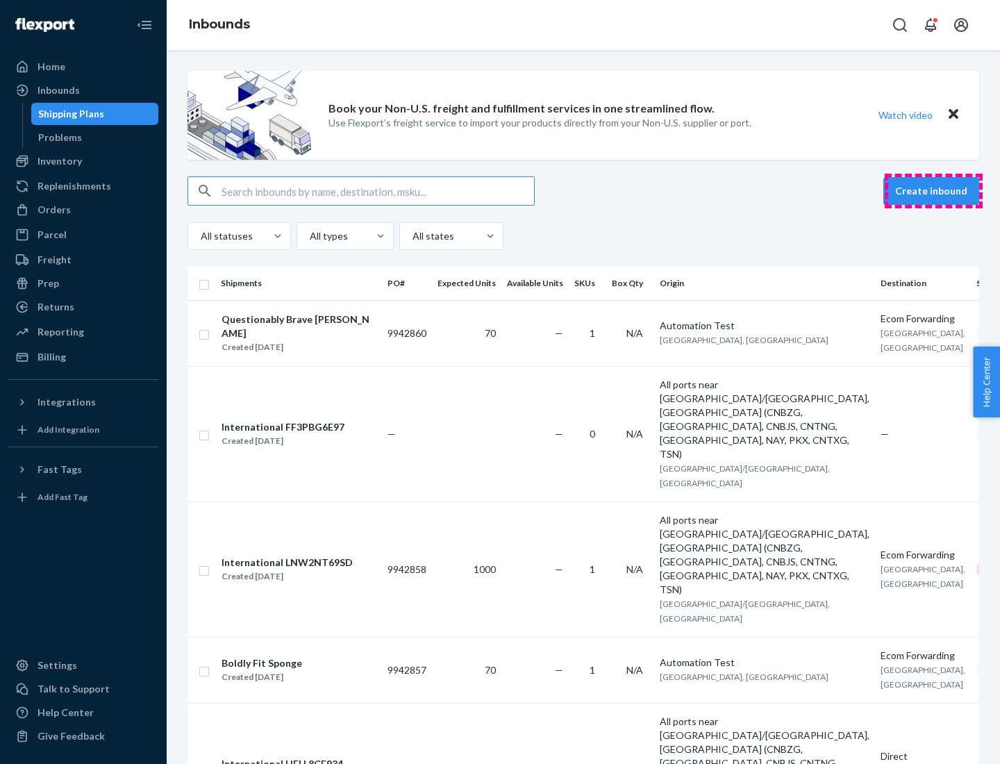  Describe the element at coordinates (95, 138) in the screenshot. I see `a: Problems` at that location.